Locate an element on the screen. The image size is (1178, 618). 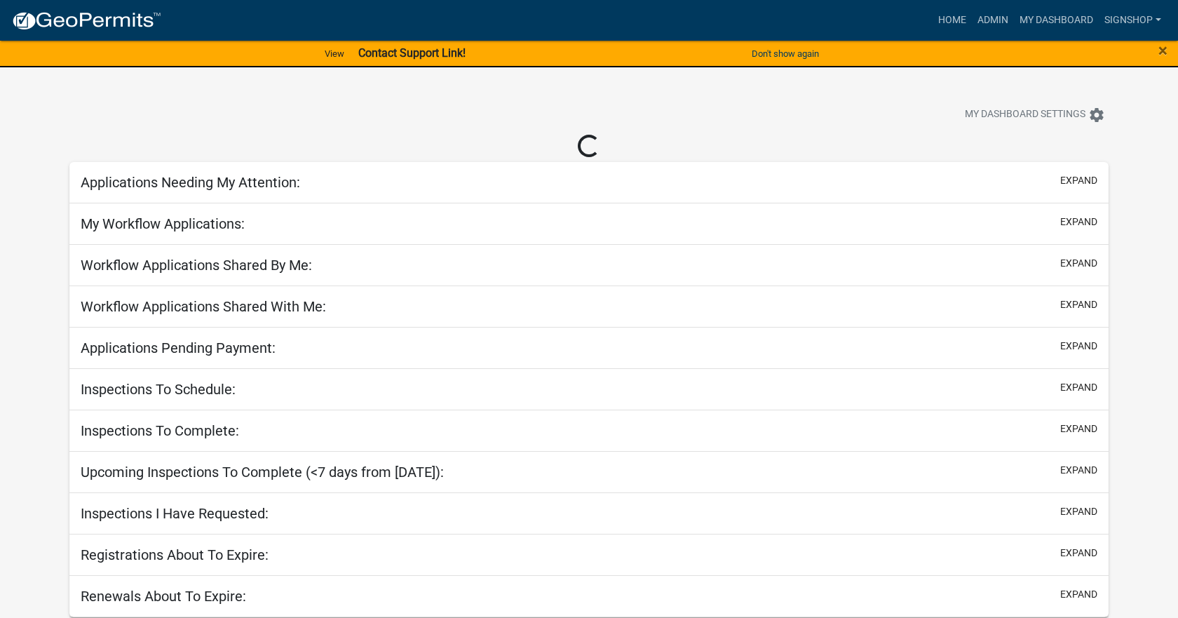
button: Don't show again is located at coordinates (785, 53).